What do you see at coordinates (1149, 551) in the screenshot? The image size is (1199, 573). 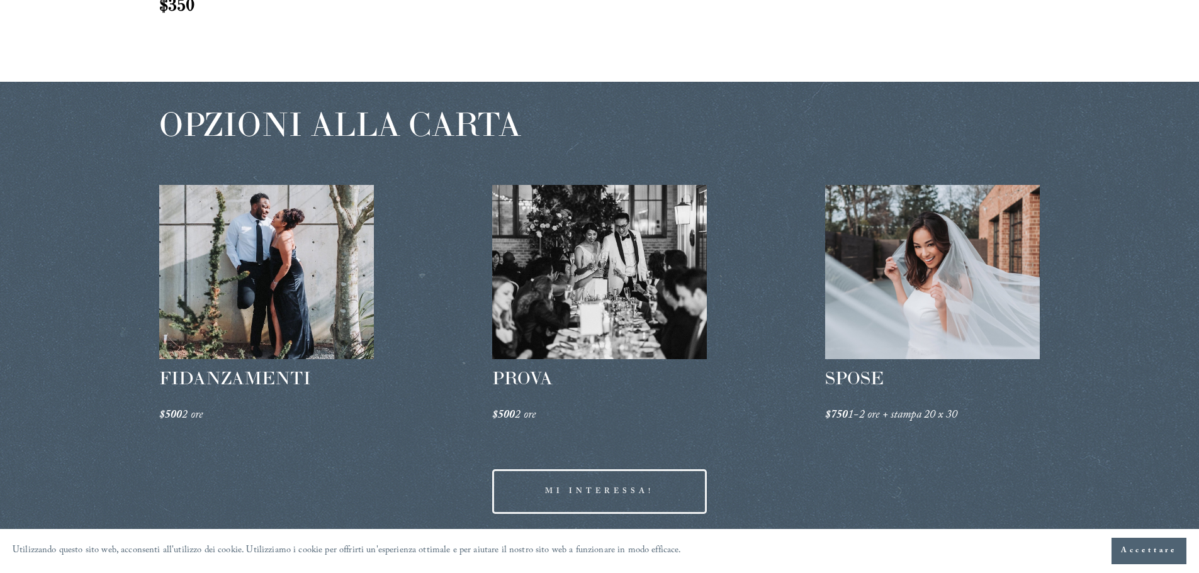 I see `font: Accettare` at bounding box center [1149, 551].